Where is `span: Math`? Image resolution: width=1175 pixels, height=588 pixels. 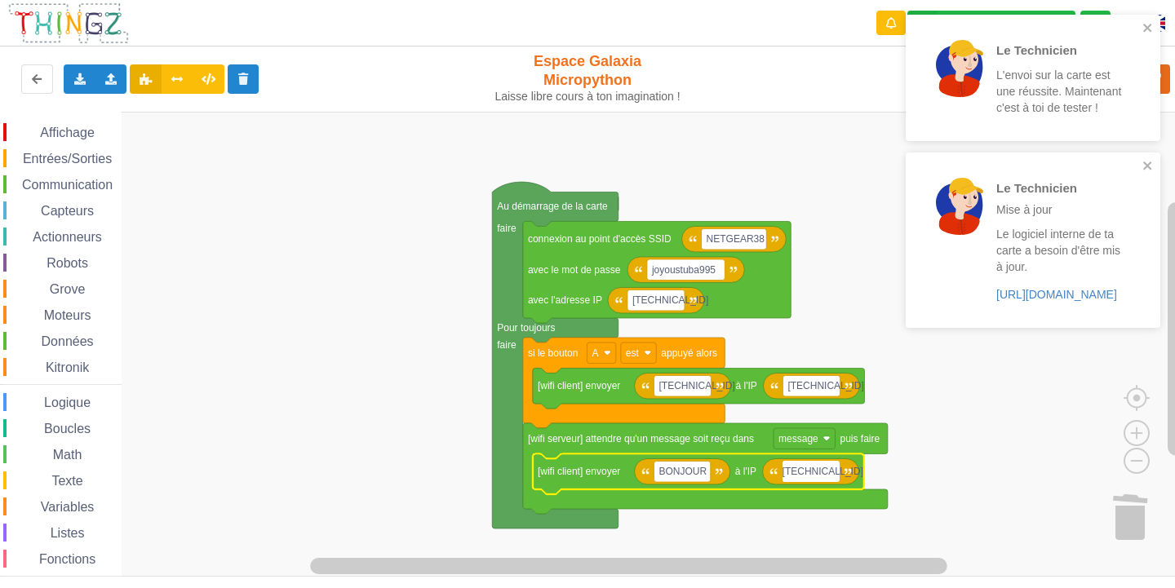 span: Math is located at coordinates (68, 454).